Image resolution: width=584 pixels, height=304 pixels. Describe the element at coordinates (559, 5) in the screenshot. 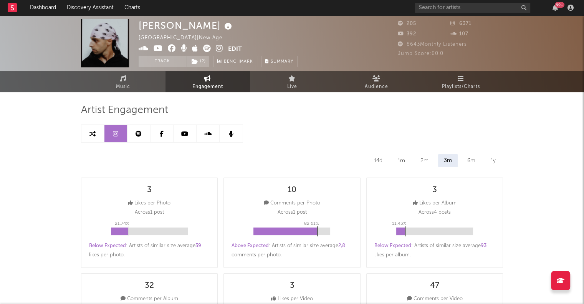

I see `div: 99 +` at that location.